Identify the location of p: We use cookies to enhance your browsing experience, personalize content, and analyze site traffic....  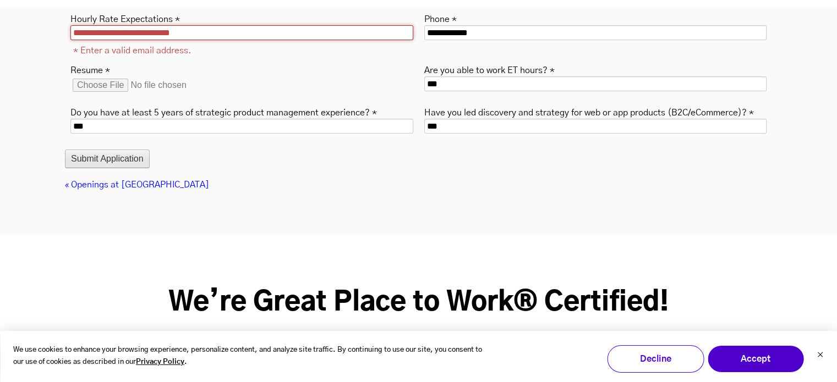
(251, 357).